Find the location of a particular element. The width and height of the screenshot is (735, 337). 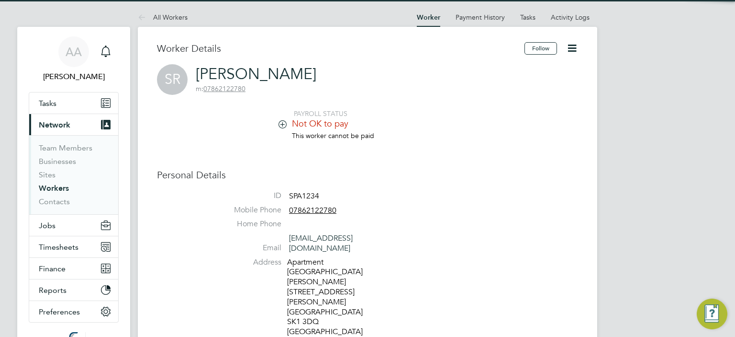

span: Not OK to pay is located at coordinates (320, 123).